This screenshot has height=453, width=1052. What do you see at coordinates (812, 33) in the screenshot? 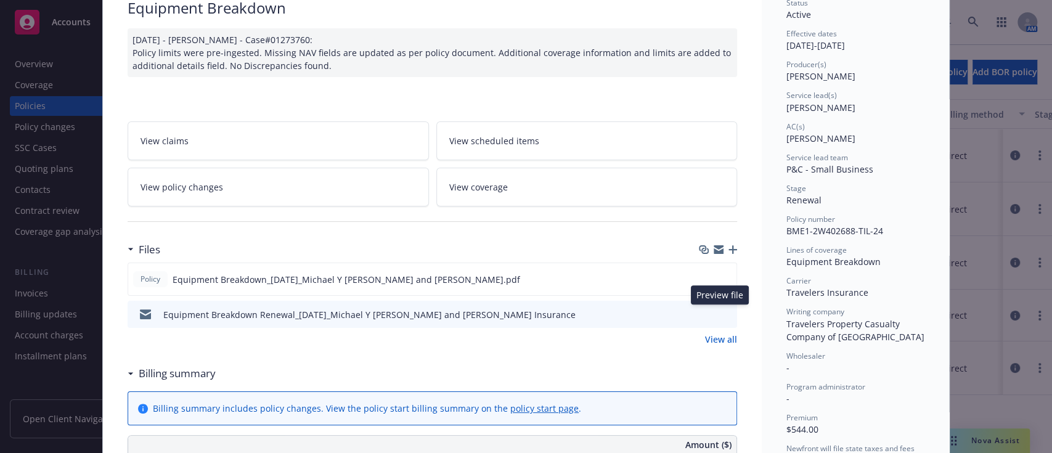
I see `span: Effective dates` at bounding box center [812, 33].